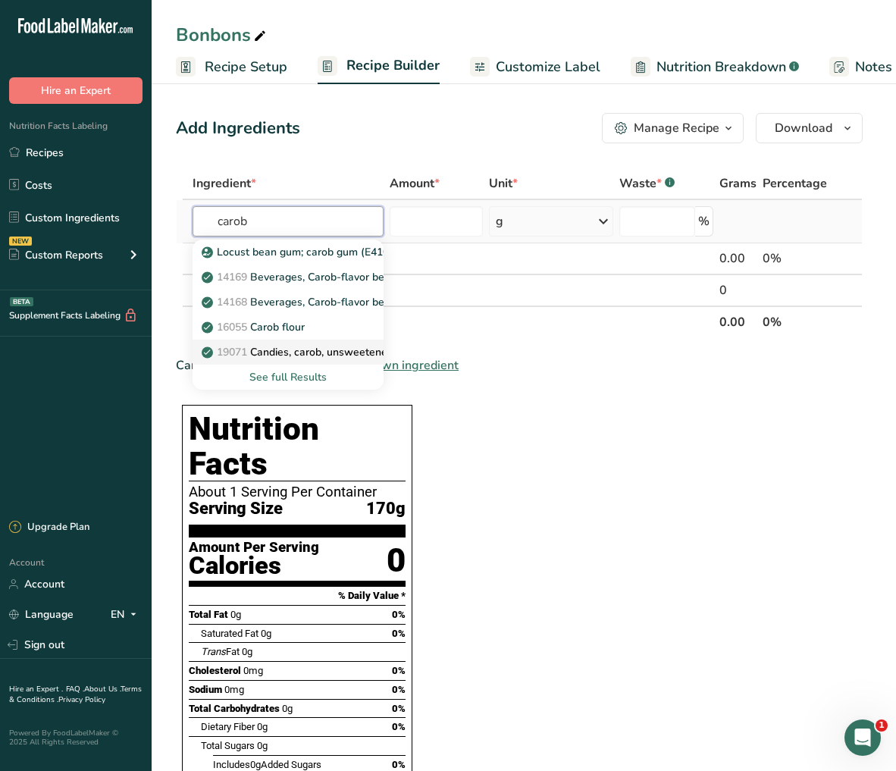  I want to click on a: FAQ ., so click(75, 689).